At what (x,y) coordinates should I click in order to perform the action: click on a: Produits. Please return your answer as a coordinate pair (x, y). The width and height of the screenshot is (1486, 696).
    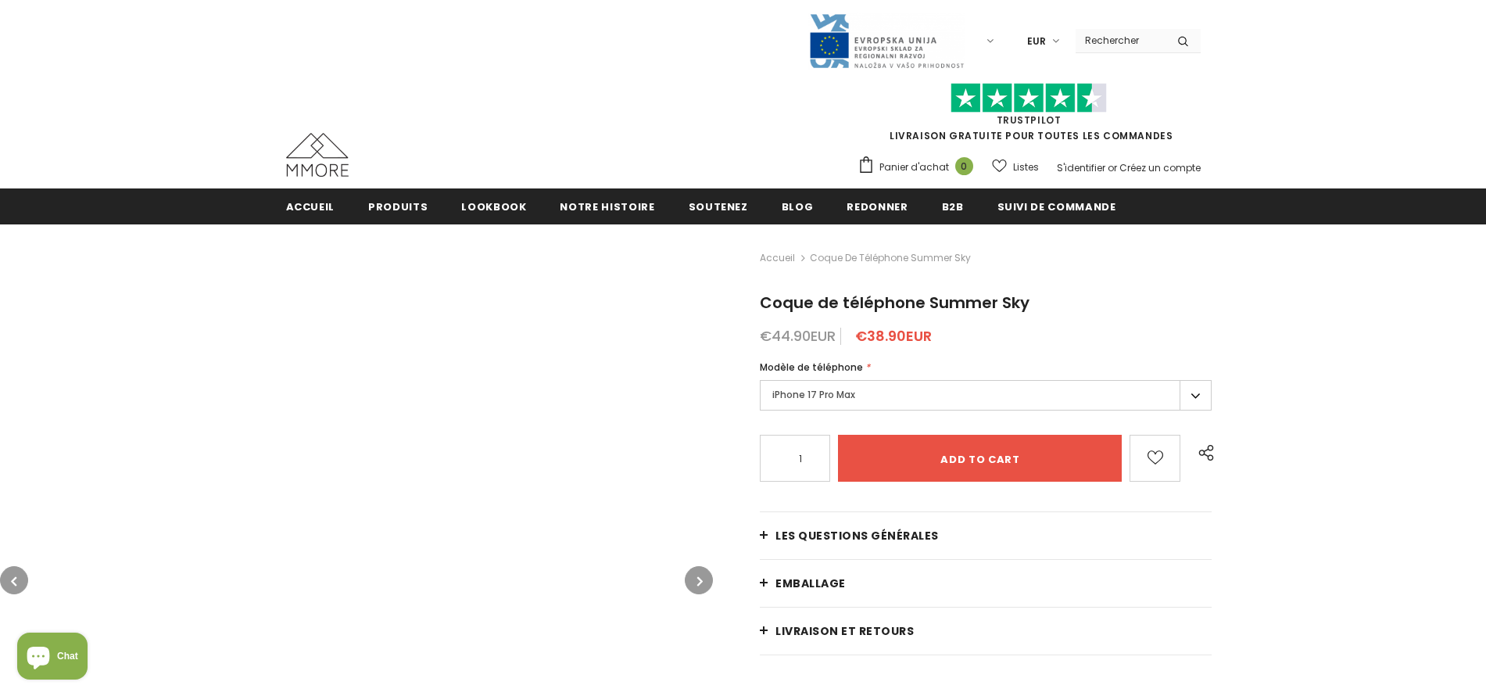
    Looking at the image, I should click on (398, 206).